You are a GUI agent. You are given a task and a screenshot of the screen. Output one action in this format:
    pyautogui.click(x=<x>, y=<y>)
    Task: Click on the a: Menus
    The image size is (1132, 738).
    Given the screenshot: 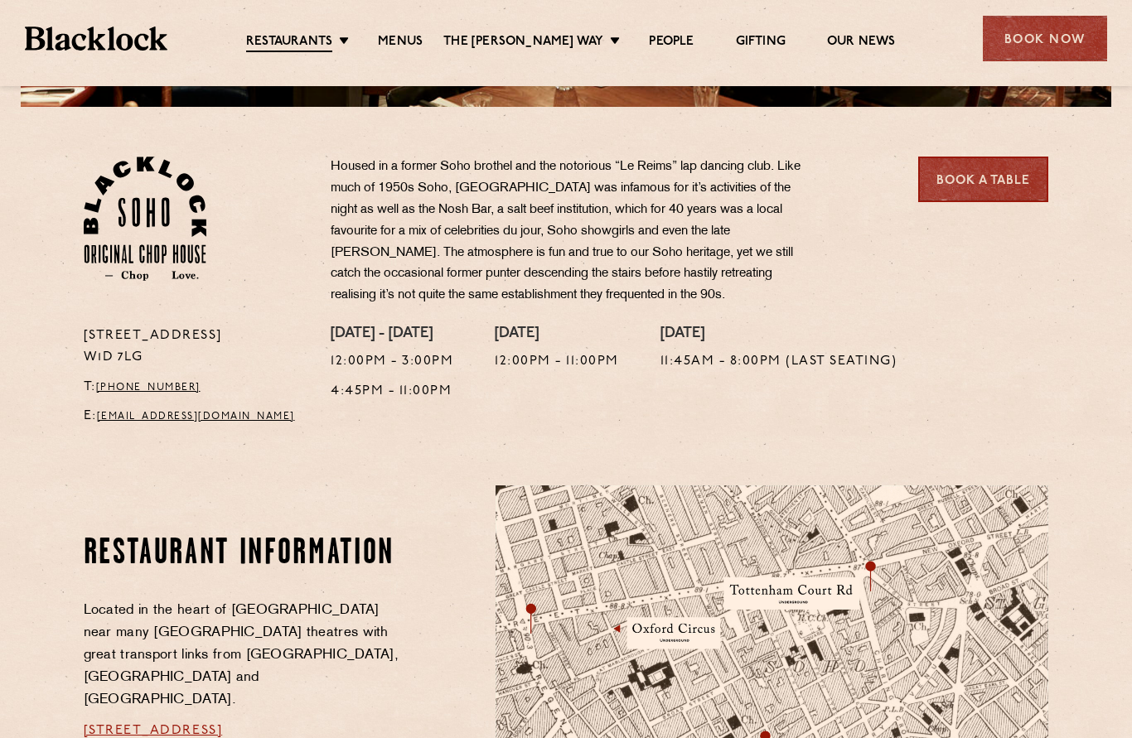 What is the action you would take?
    pyautogui.click(x=400, y=42)
    